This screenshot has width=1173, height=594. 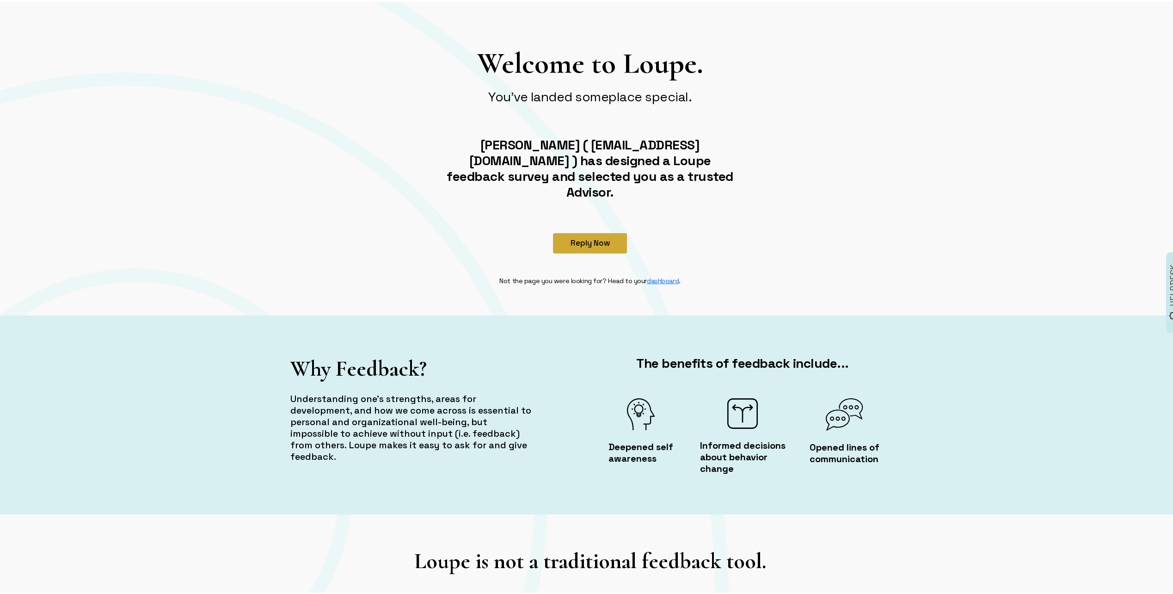 What do you see at coordinates (844, 451) in the screenshot?
I see `h4: Opened lines of communication` at bounding box center [844, 451].